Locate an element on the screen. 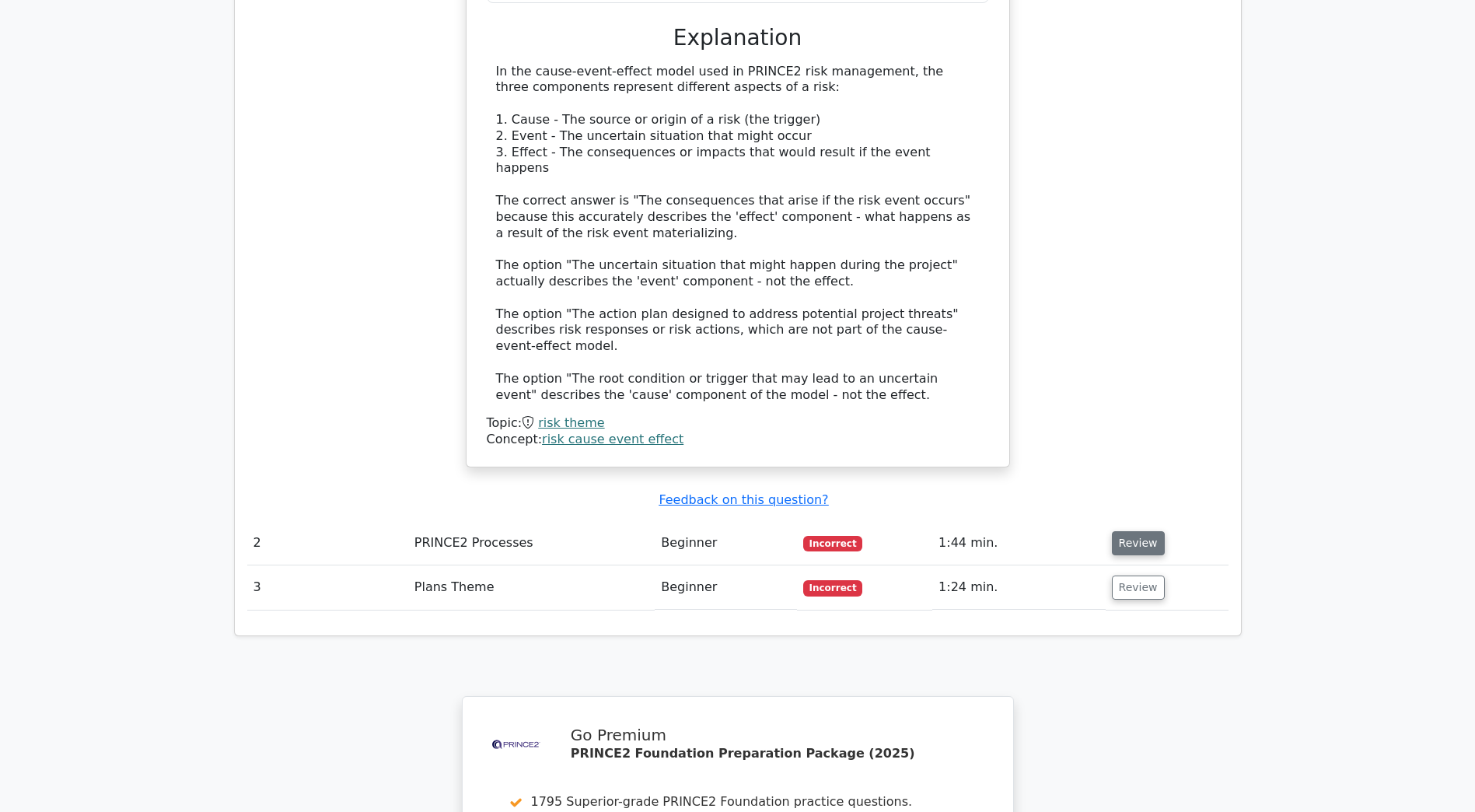  a: Feedback on this question? is located at coordinates (743, 499).